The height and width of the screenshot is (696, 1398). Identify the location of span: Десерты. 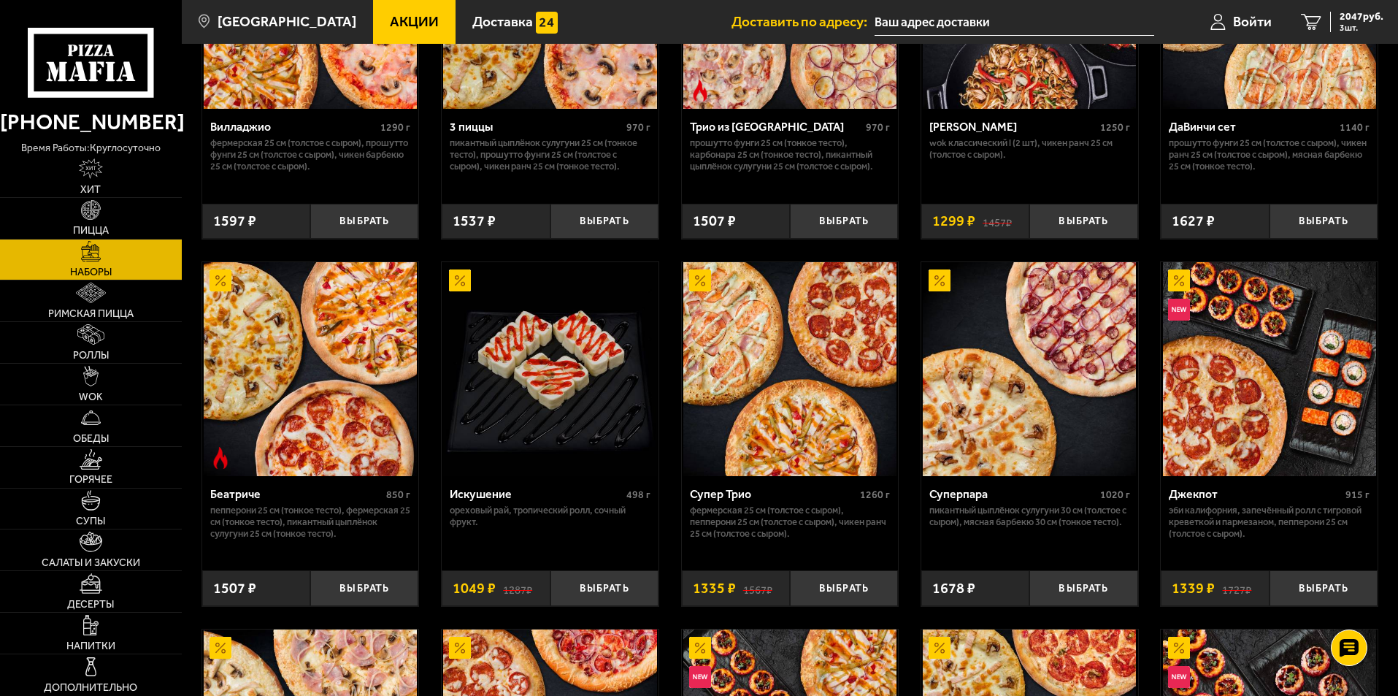
(91, 604).